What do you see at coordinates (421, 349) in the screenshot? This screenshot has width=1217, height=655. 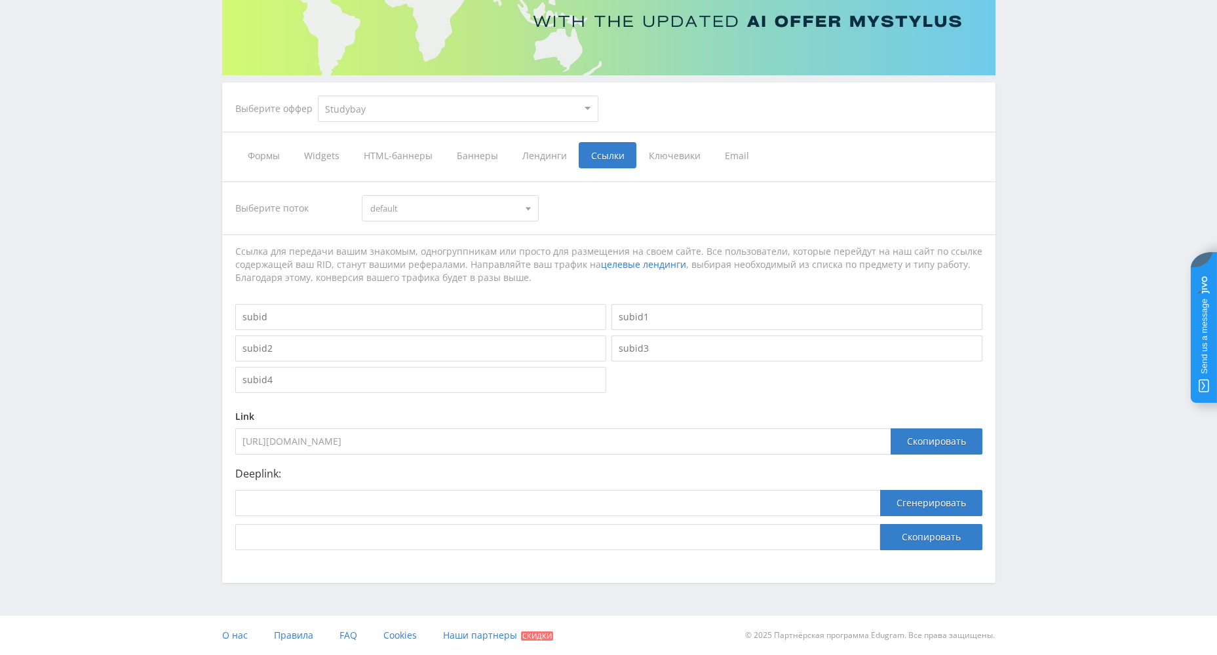 I see `input: subid2` at bounding box center [421, 349].